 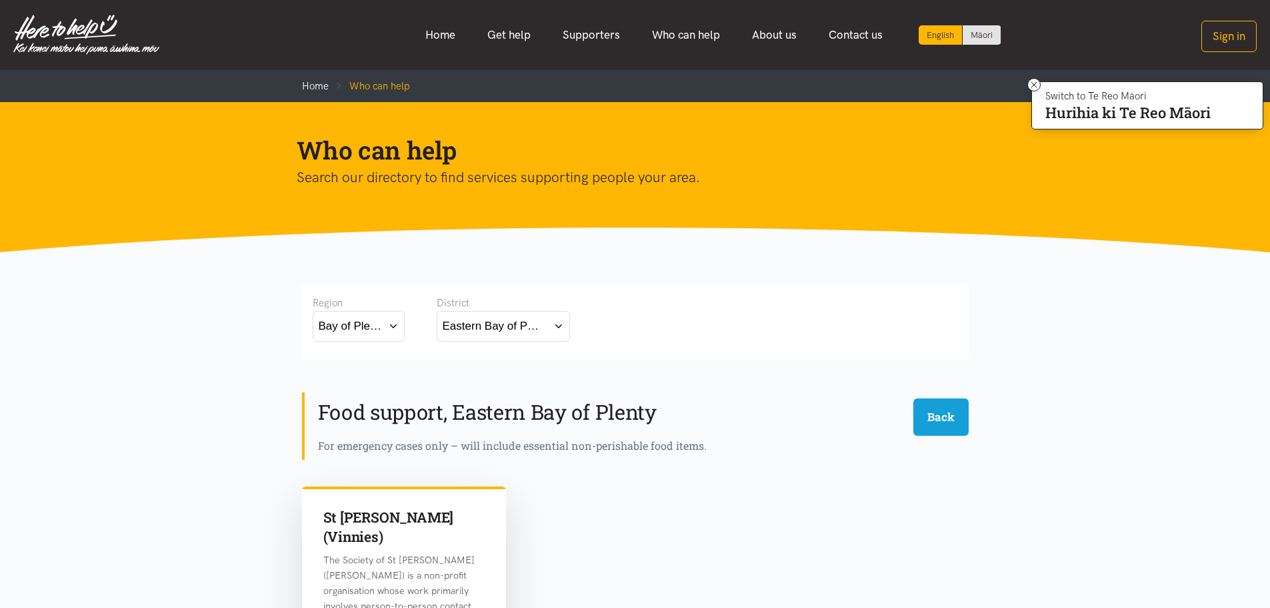 I want to click on button: Back, so click(x=941, y=416).